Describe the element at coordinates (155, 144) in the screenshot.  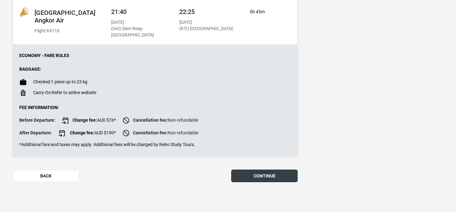
I see `p: *Additional fare and taxes may apply. Additional fees will be charged by Reho Study Tours.` at that location.